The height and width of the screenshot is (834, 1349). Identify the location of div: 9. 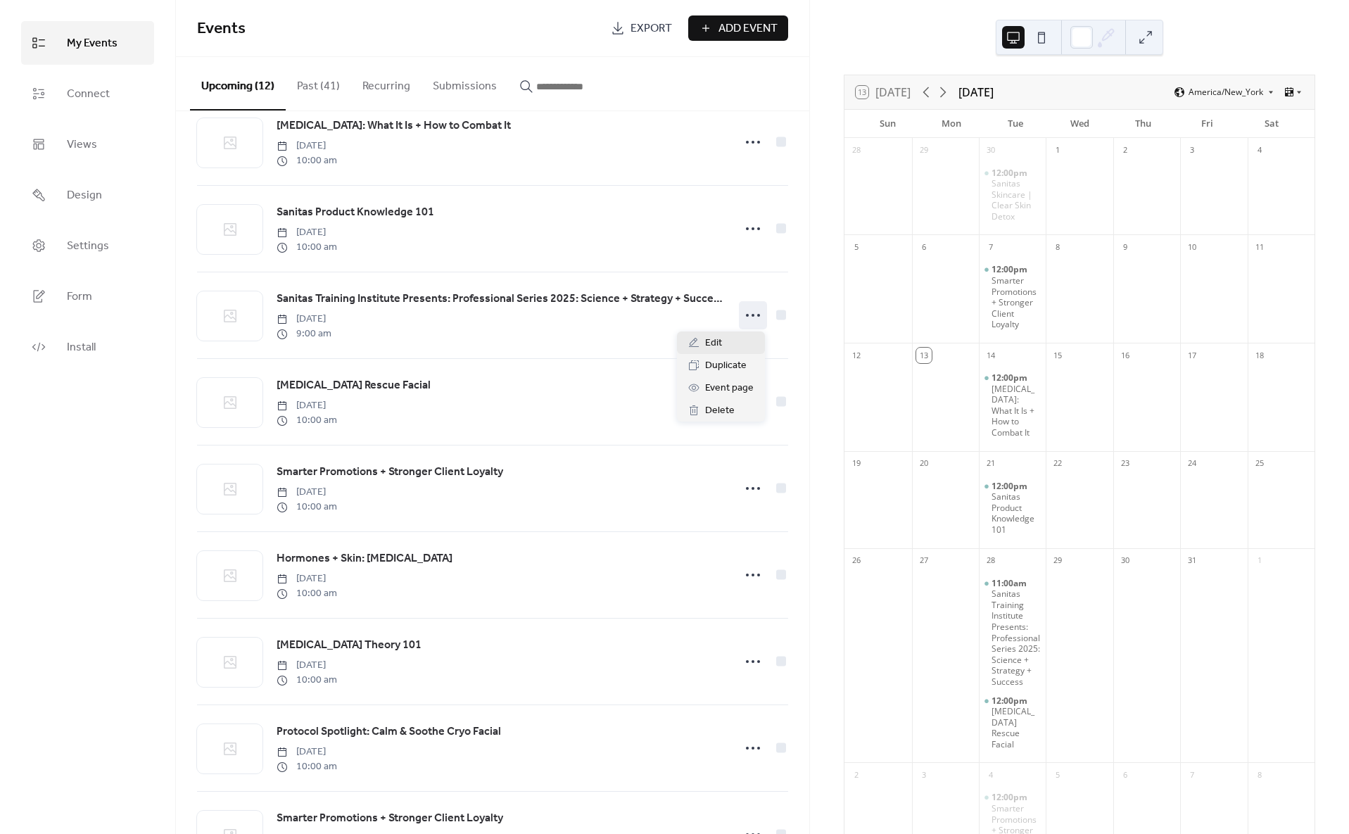
(1125, 247).